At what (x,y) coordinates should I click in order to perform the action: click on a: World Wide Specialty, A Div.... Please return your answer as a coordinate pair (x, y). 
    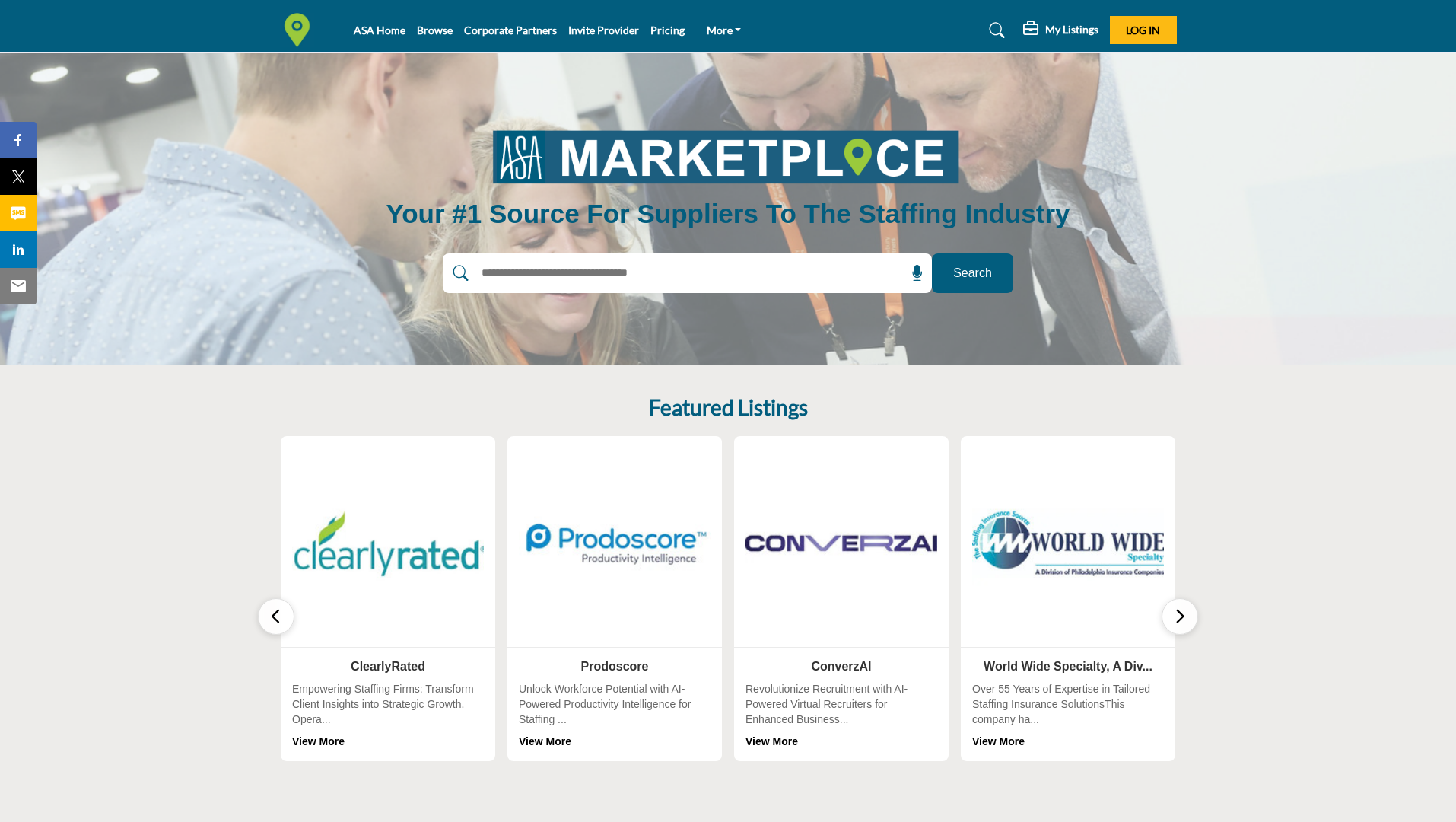
    Looking at the image, I should click on (1068, 666).